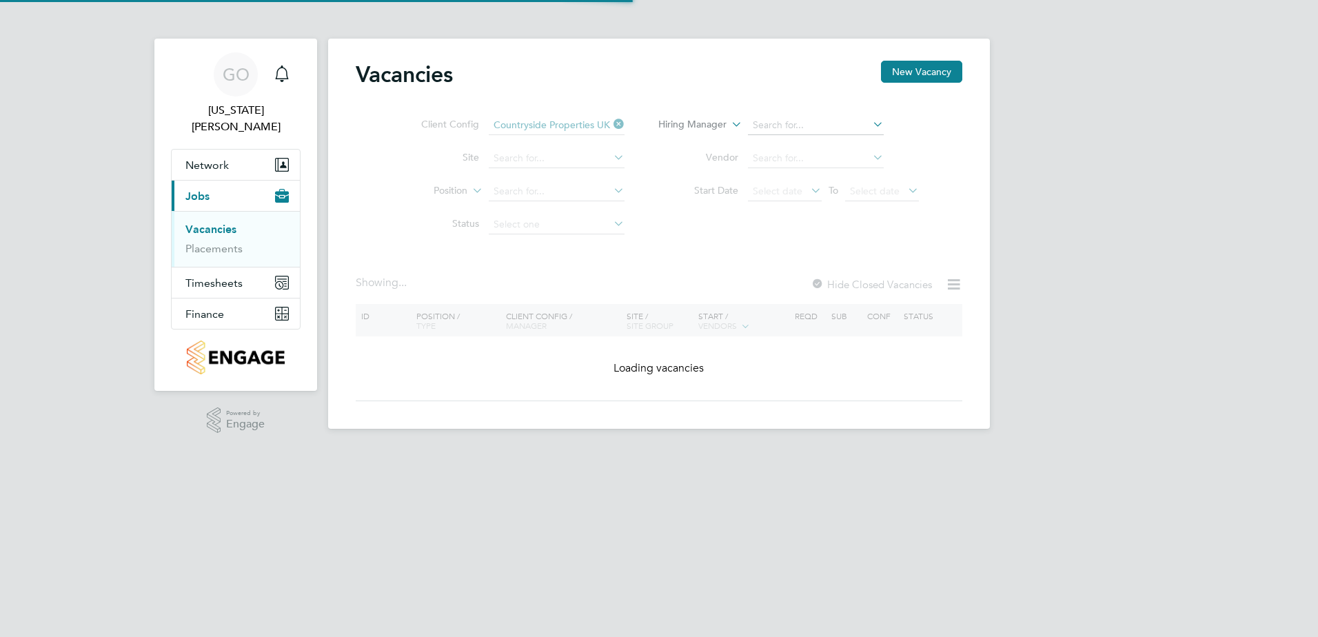 The image size is (1318, 637). Describe the element at coordinates (197, 196) in the screenshot. I see `span: Jobs` at that location.